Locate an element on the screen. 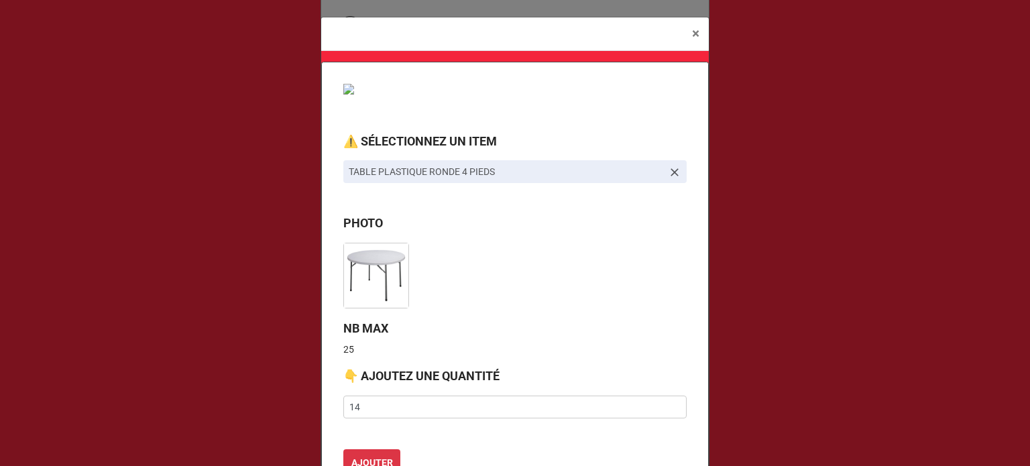 Image resolution: width=1030 pixels, height=466 pixels. label: ⚠️ SÉLECTIONNEZ UN ITEM is located at coordinates (420, 142).